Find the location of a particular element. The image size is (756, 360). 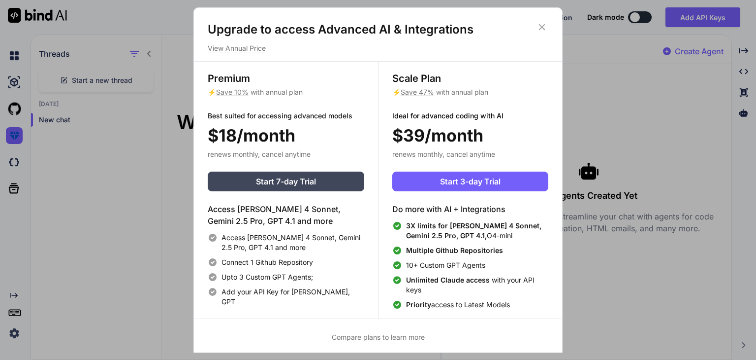

span: Start 3-day Trial is located at coordinates (470, 181).